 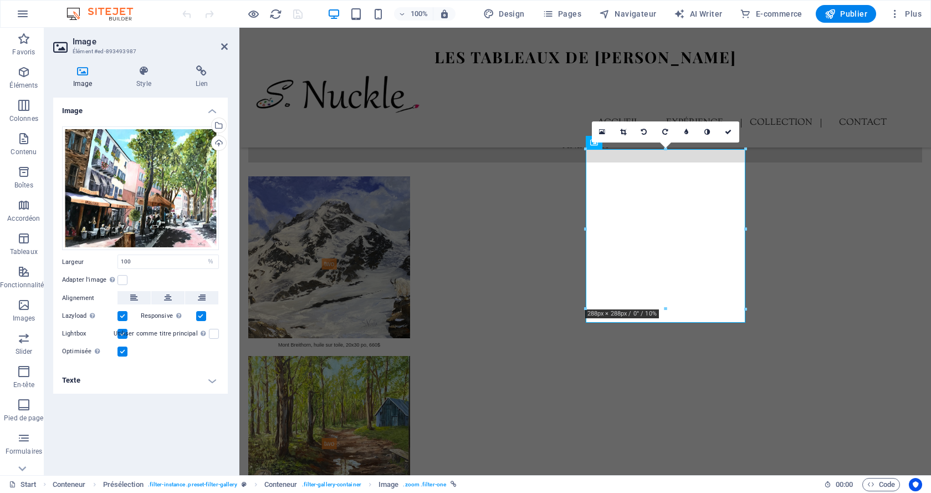 I want to click on a: Échelle de gris, so click(x=708, y=132).